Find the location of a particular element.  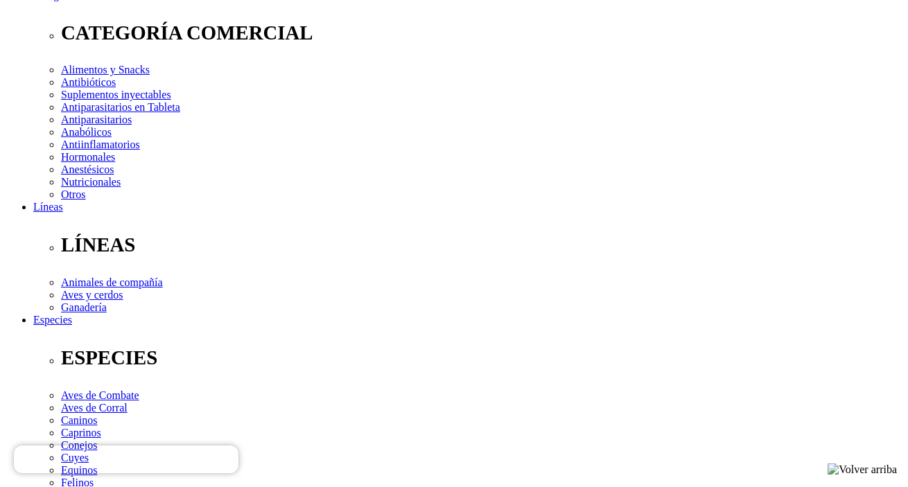

a: Aves de Corral is located at coordinates (94, 408).